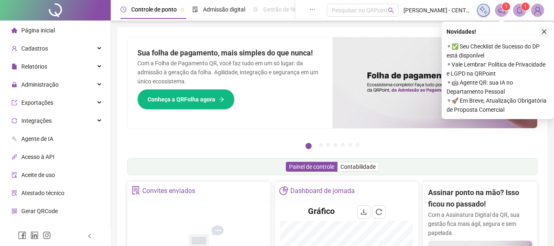  What do you see at coordinates (312, 166) in the screenshot?
I see `span: Painel de controle` at bounding box center [312, 166].